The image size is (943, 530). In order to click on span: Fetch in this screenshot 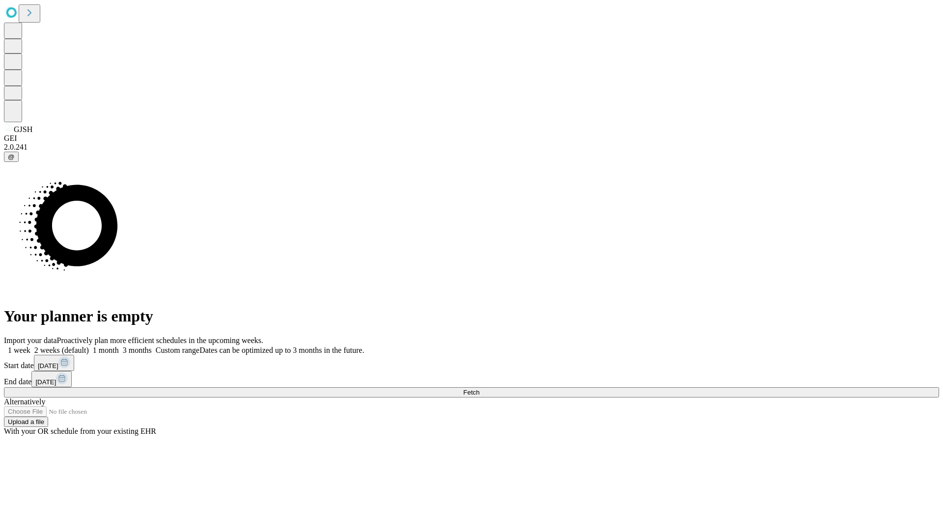, I will do `click(471, 392)`.